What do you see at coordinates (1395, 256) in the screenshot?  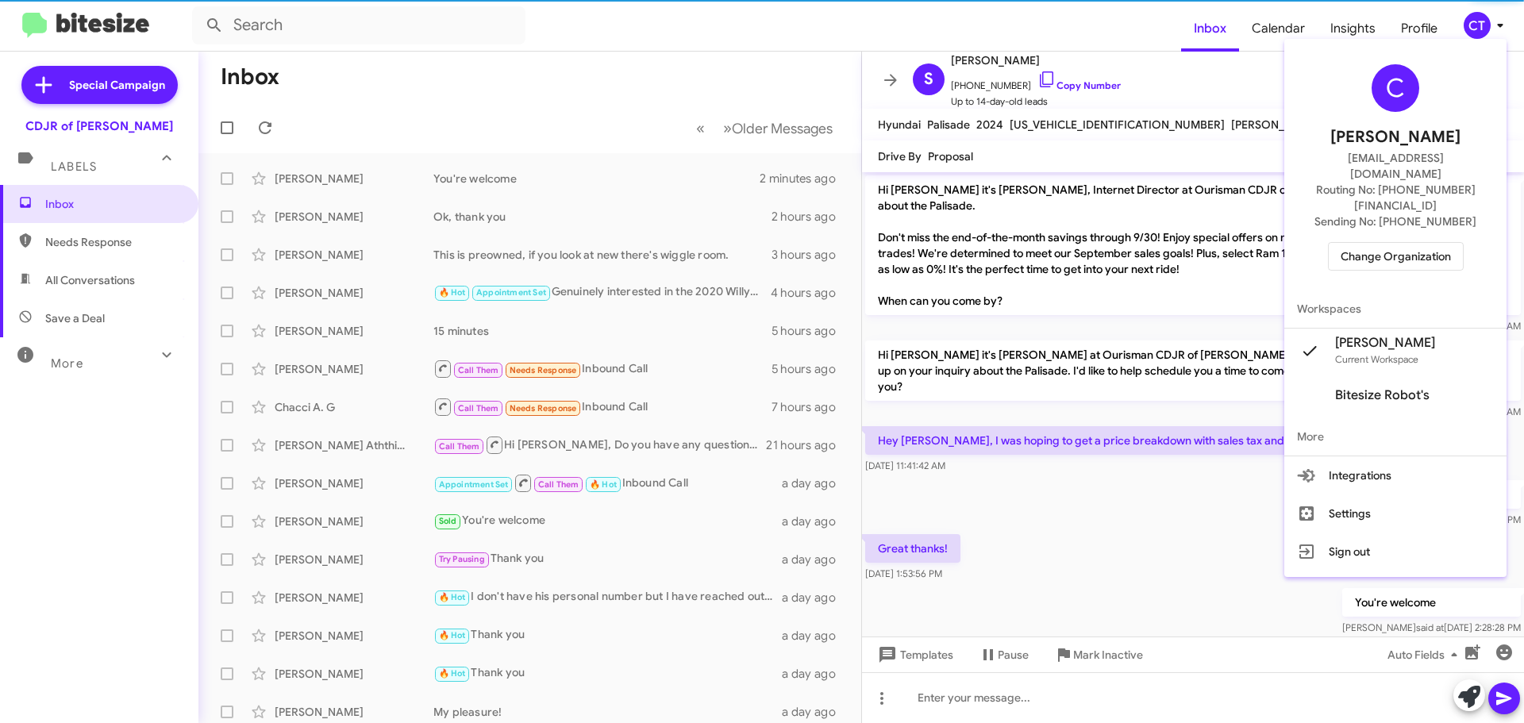 I see `span: Change Organization` at bounding box center [1395, 256].